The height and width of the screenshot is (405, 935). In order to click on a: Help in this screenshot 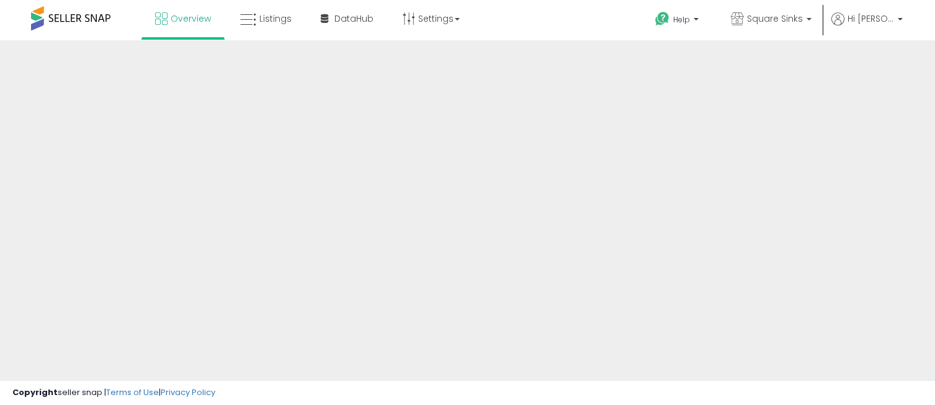, I will do `click(678, 21)`.